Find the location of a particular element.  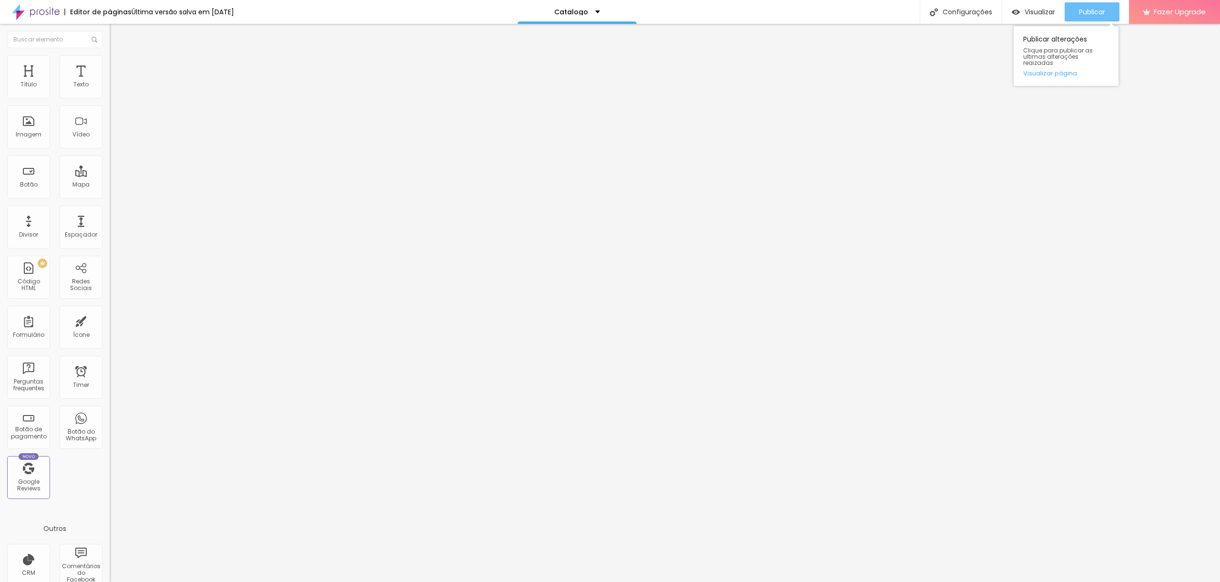

div: Vídeo is located at coordinates (81, 134).